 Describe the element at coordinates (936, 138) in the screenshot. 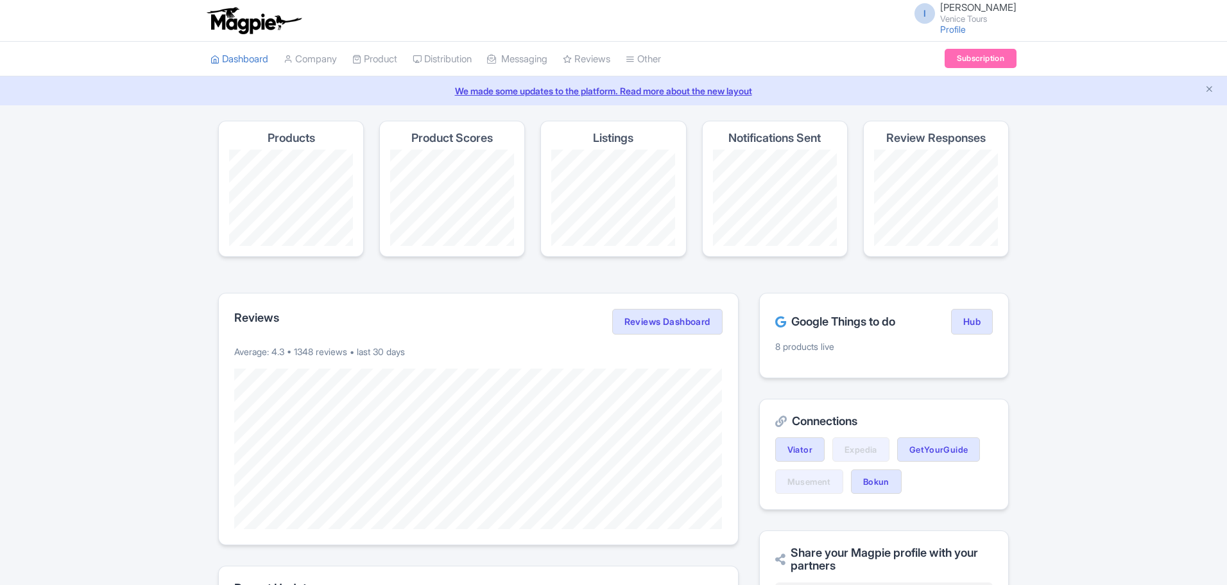

I see `h4: Review Responses` at that location.